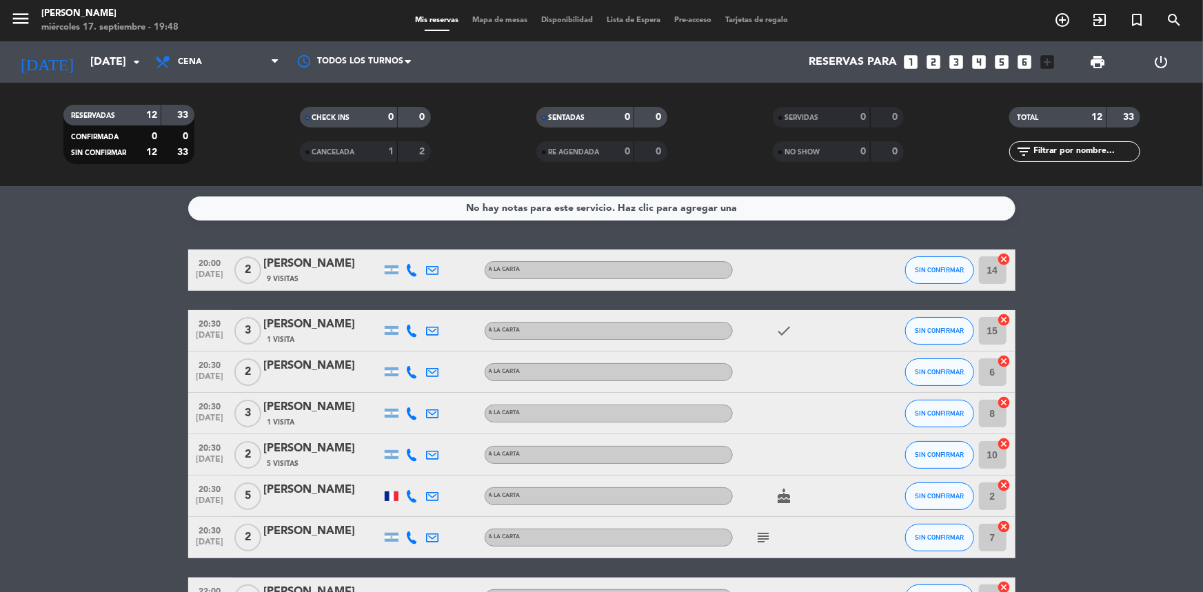  What do you see at coordinates (802, 118) in the screenshot?
I see `span: SERVIDAS` at bounding box center [802, 118].